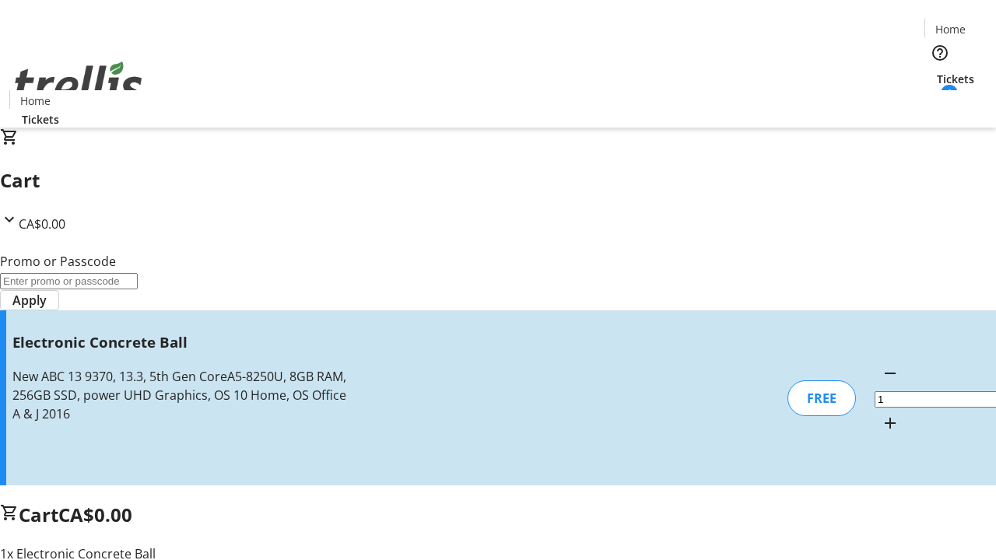  Describe the element at coordinates (890, 374) in the screenshot. I see `button: Decrement by one` at that location.